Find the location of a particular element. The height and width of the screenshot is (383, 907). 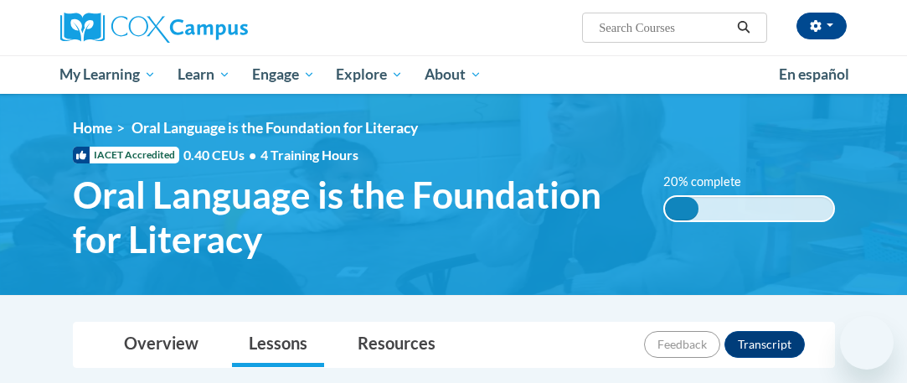

button: Account Settings is located at coordinates (821, 26).